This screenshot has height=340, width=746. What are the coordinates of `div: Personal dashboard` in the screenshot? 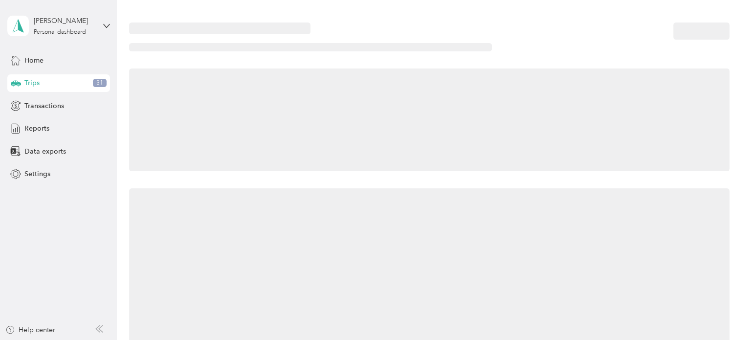 It's located at (60, 32).